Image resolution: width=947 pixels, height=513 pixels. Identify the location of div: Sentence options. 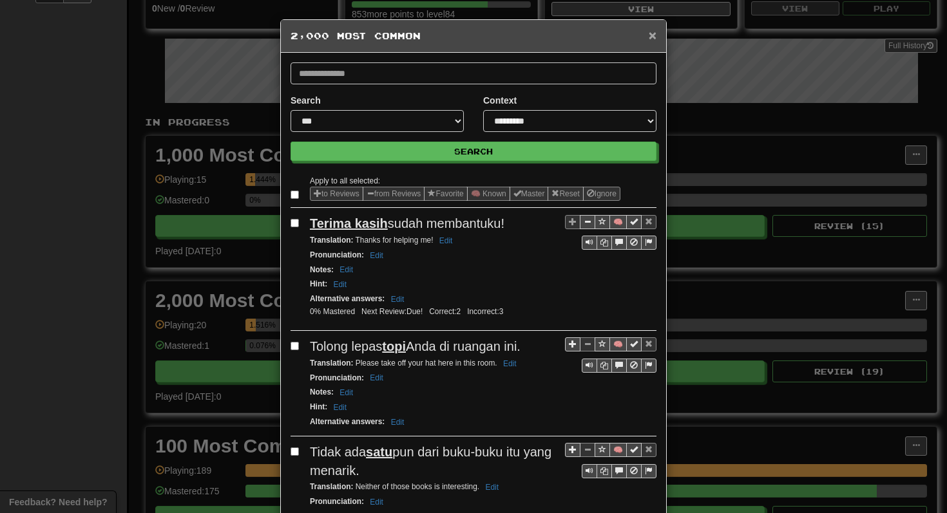
(465, 194).